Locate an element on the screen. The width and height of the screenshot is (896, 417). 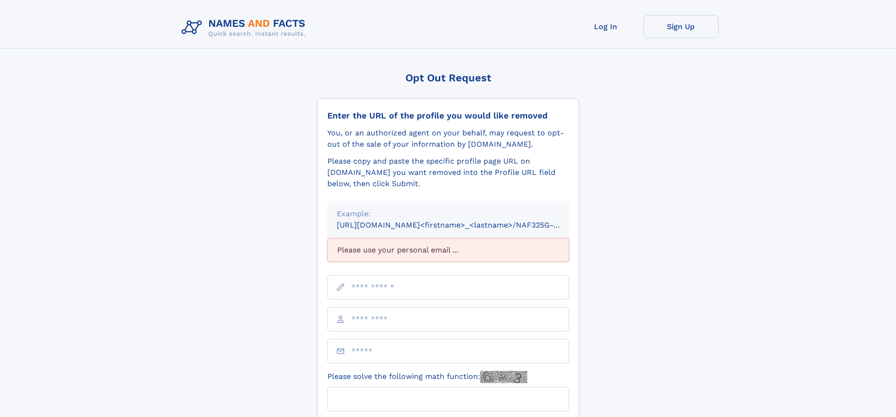
img: Logo Names and Facts is located at coordinates (246, 28).